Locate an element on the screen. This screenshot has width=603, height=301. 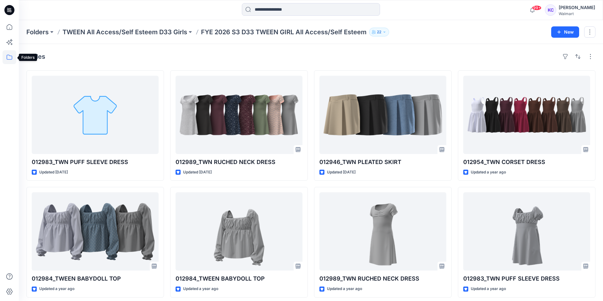
p: 012946_TWN PLEATED SKIRT is located at coordinates (383, 162).